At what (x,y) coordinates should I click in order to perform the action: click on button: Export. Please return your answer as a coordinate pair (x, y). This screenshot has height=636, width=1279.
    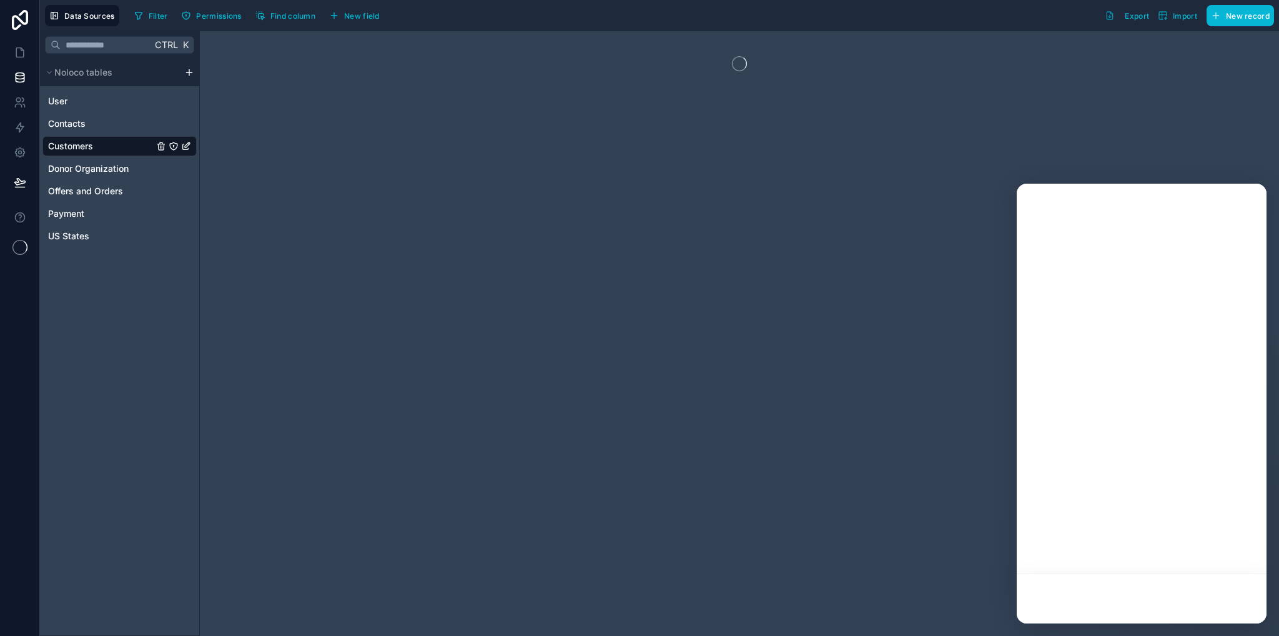
    Looking at the image, I should click on (1126, 16).